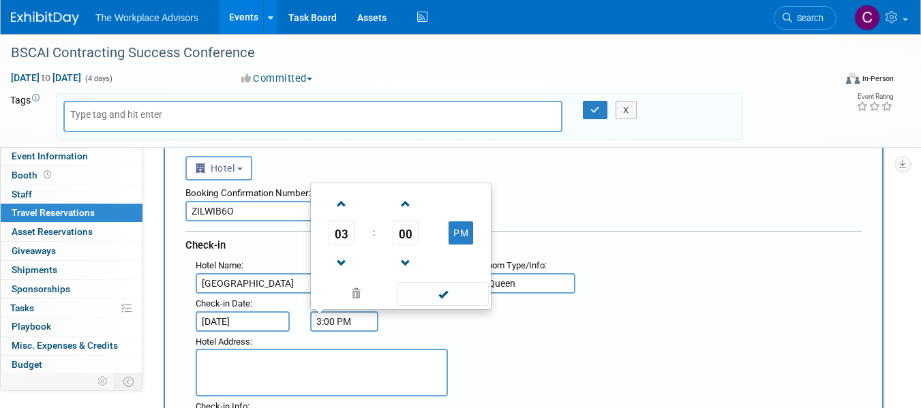  I want to click on a: Decrement Hour, so click(342, 262).